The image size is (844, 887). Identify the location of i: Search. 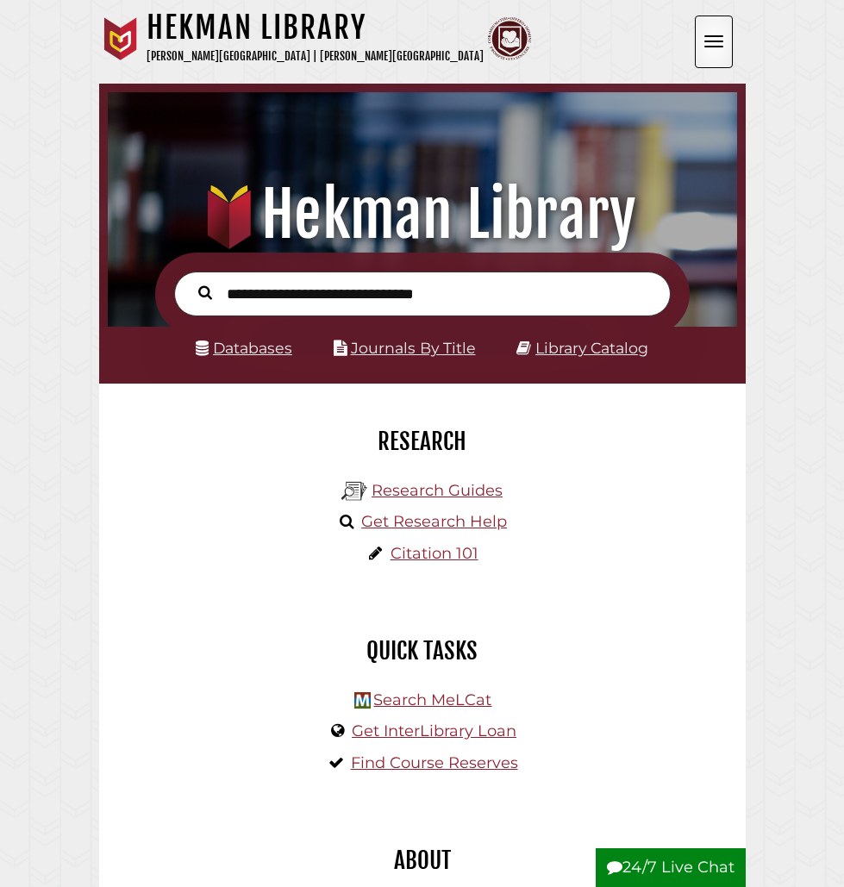
(205, 293).